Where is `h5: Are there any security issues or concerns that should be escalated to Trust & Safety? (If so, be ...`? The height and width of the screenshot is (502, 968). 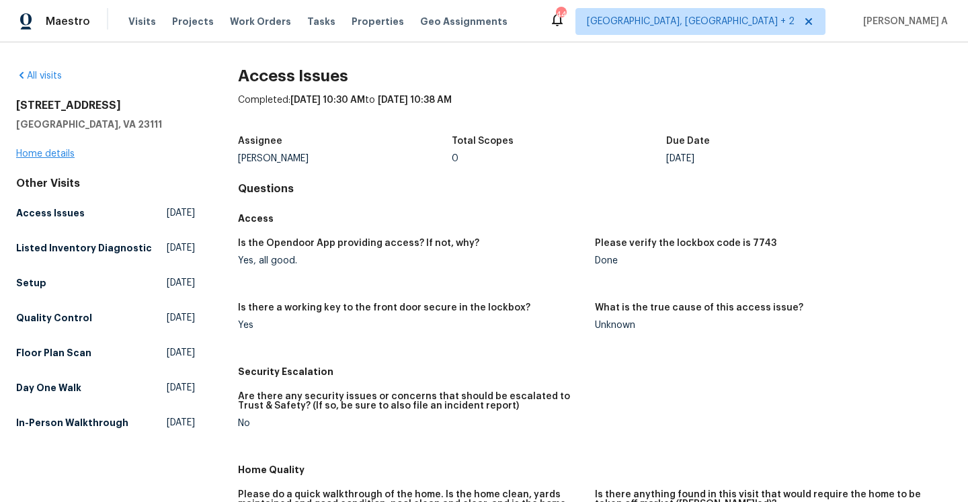
h5: Are there any security issues or concerns that should be escalated to Trust & Safety? (If so, be ... is located at coordinates (411, 401).